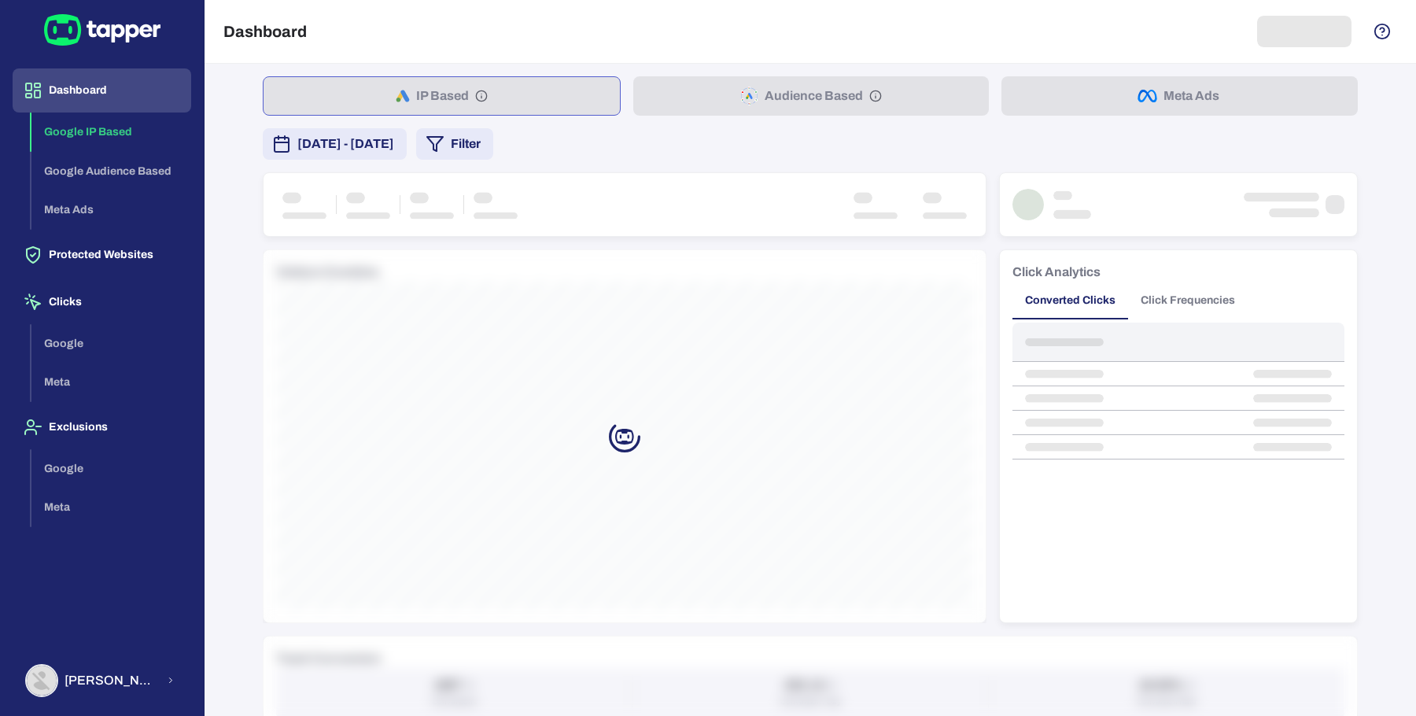 The height and width of the screenshot is (716, 1416). What do you see at coordinates (101, 302) in the screenshot?
I see `button: Clicks` at bounding box center [101, 302].